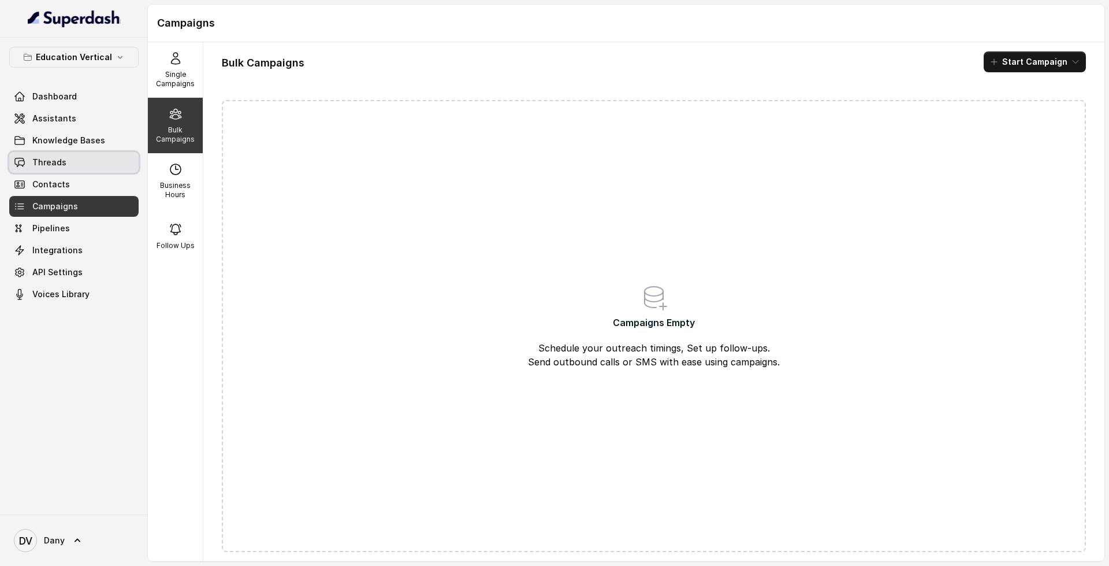 The image size is (1109, 566). What do you see at coordinates (57, 272) in the screenshot?
I see `span: API Settings` at bounding box center [57, 272].